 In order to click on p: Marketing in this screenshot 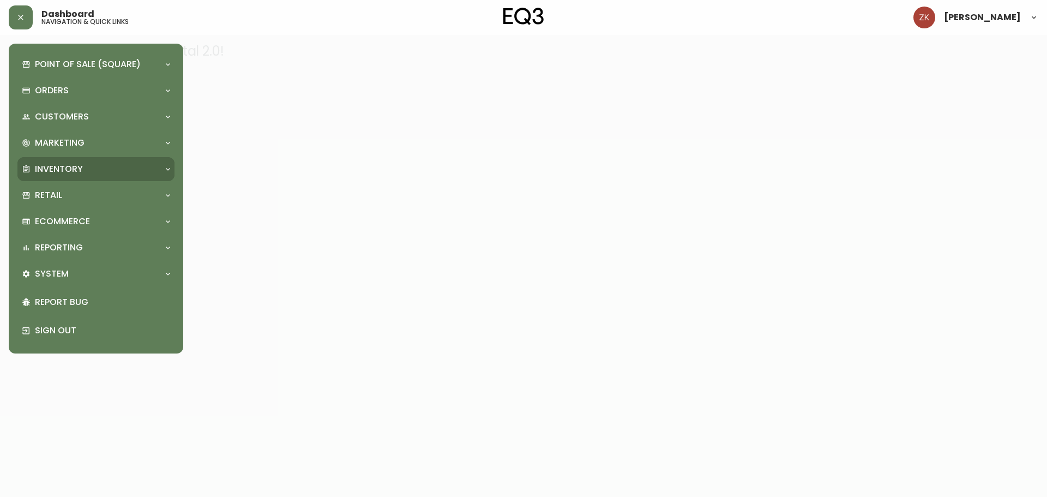, I will do `click(59, 143)`.